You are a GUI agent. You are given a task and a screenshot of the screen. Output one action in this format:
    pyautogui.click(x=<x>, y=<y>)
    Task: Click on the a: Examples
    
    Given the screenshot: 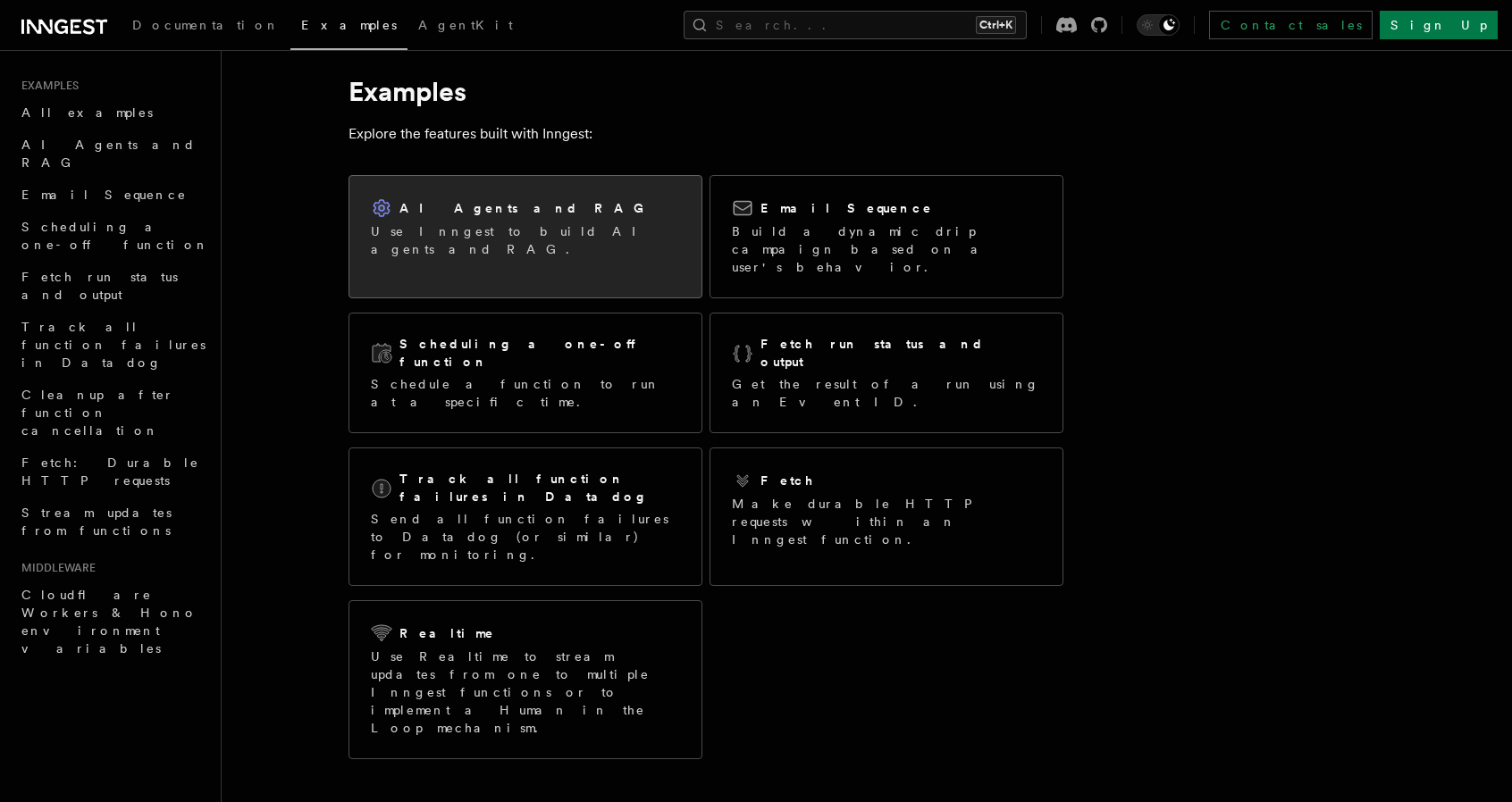 What is the action you would take?
    pyautogui.click(x=348, y=27)
    